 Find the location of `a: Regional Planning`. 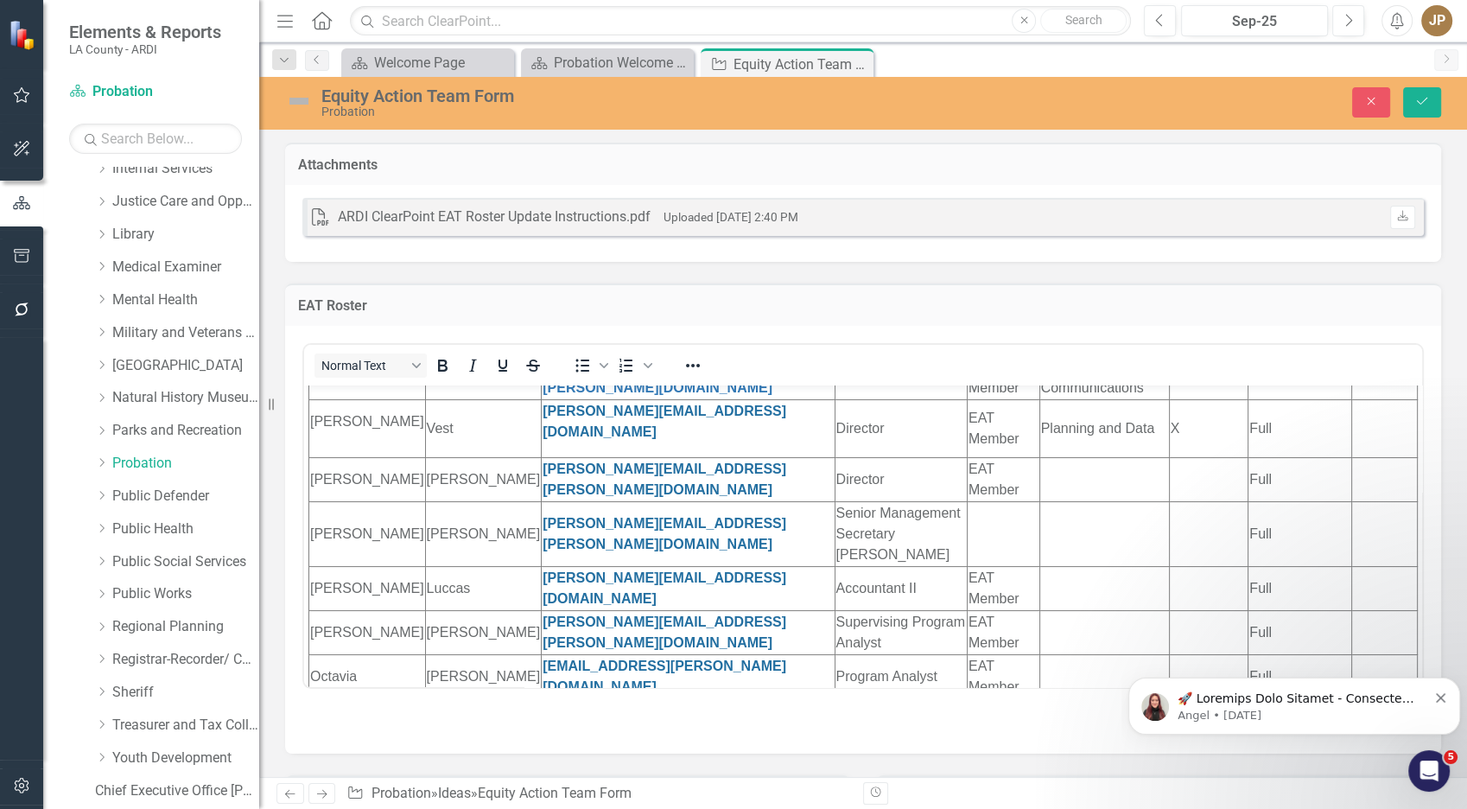

a: Regional Planning is located at coordinates (186, 626).